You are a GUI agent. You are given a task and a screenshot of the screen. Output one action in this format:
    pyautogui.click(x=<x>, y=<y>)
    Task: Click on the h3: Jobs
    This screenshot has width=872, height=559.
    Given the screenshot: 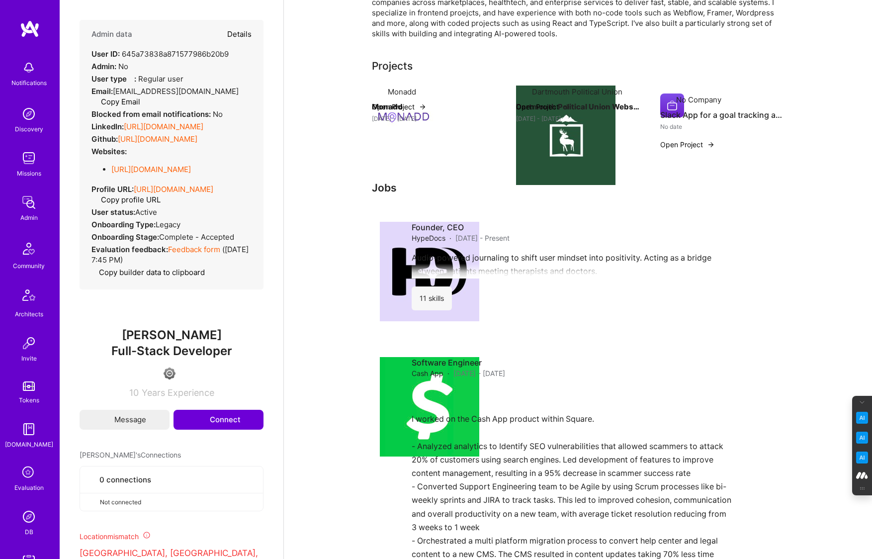 What is the action you would take?
    pyautogui.click(x=578, y=188)
    